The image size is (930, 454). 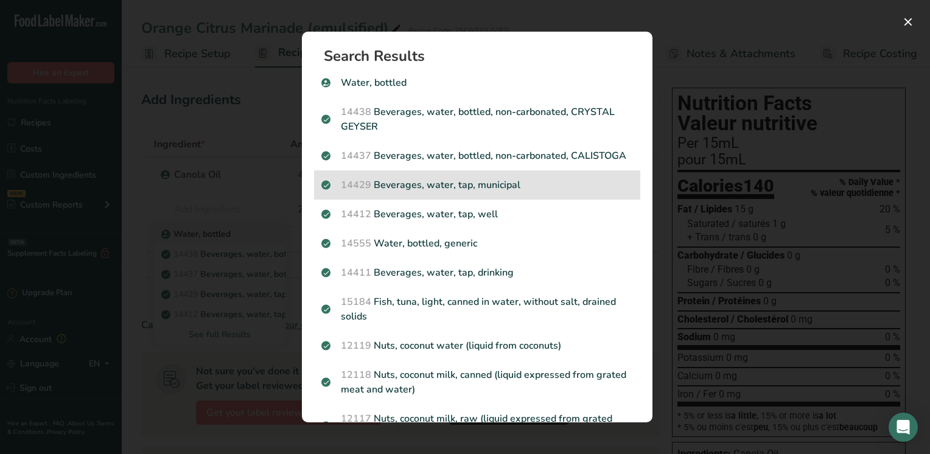 I want to click on p: Water, bottled, so click(x=477, y=83).